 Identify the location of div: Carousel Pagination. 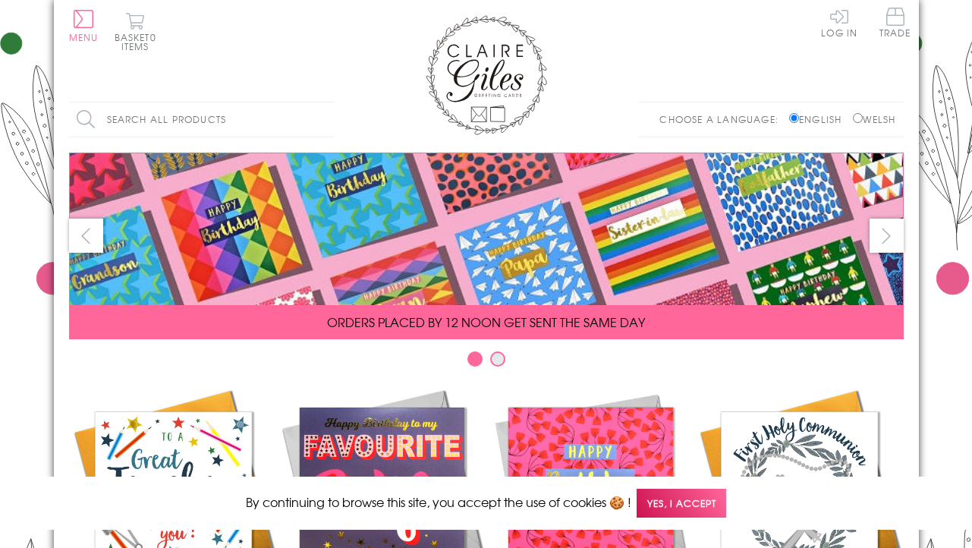
(486, 362).